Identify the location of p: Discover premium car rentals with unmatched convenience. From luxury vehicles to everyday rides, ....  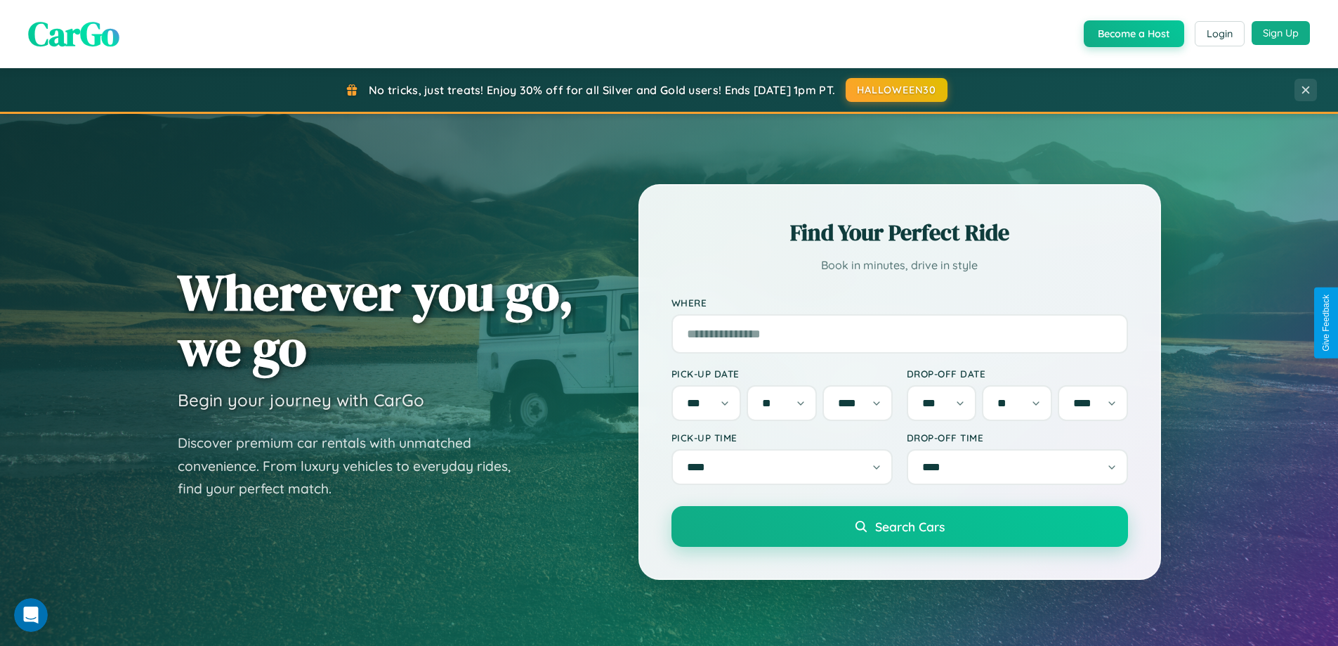
(353, 466).